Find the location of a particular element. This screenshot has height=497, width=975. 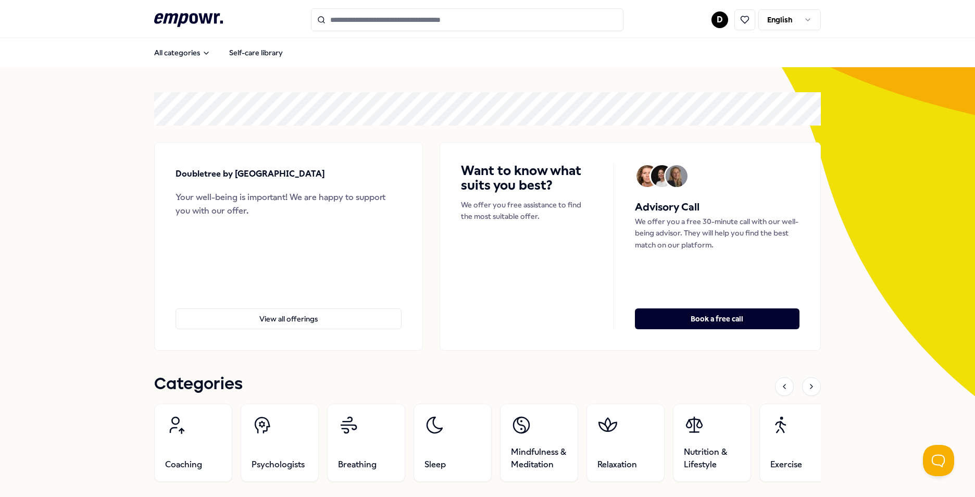

span: Psychologists is located at coordinates (278, 465).